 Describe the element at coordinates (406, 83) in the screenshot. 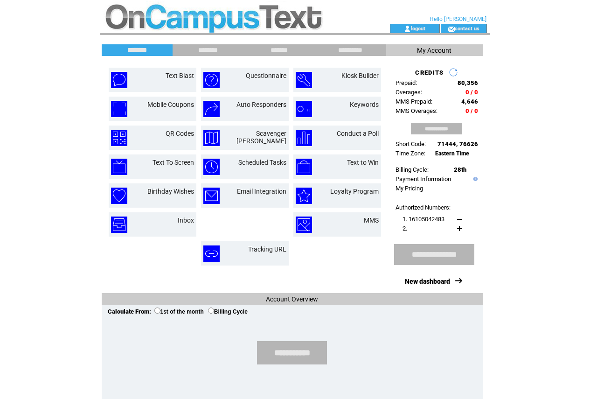

I see `span: Prepaid:` at that location.